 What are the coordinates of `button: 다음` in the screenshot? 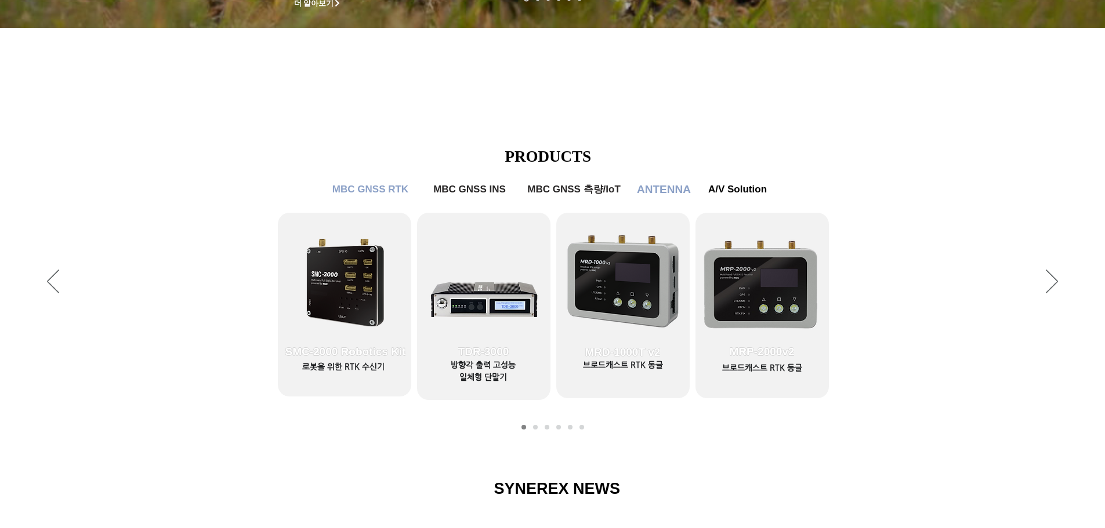 It's located at (1052, 282).